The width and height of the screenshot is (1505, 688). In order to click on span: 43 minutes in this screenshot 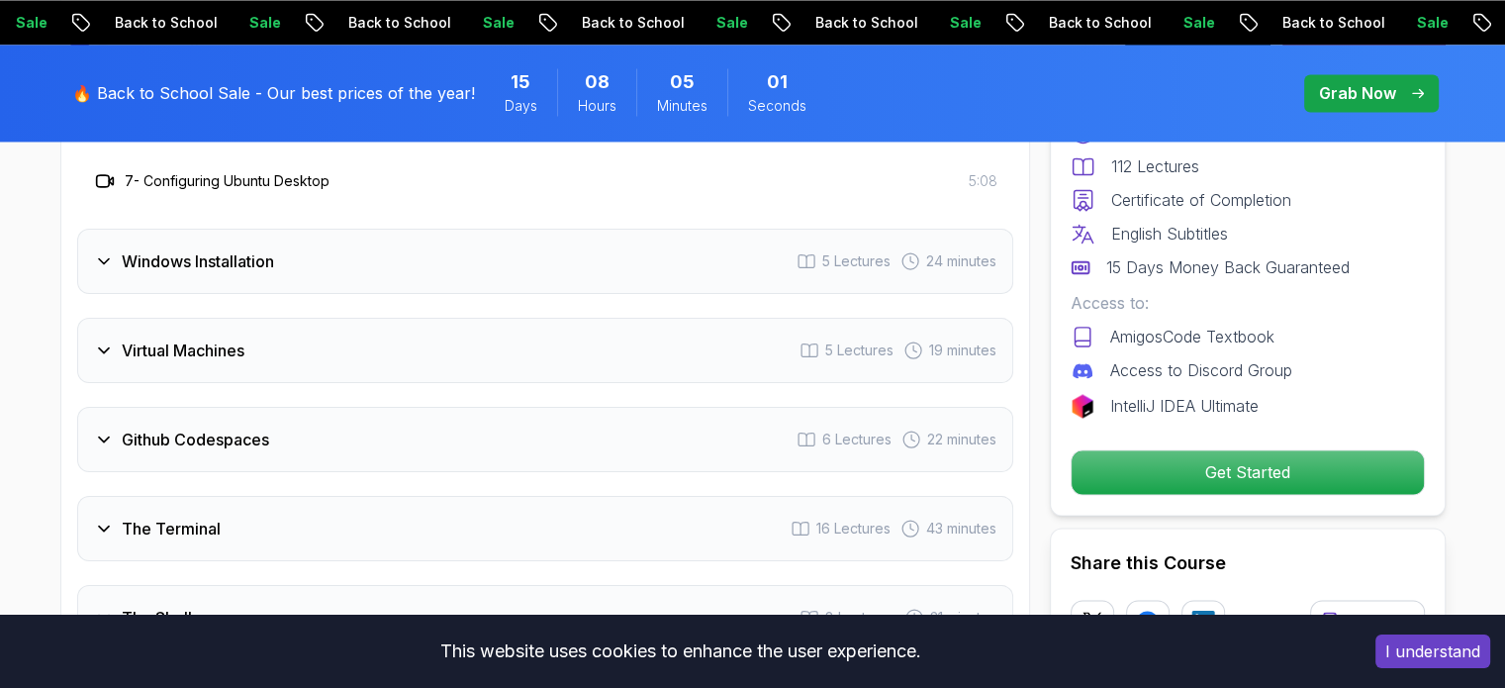, I will do `click(961, 529)`.